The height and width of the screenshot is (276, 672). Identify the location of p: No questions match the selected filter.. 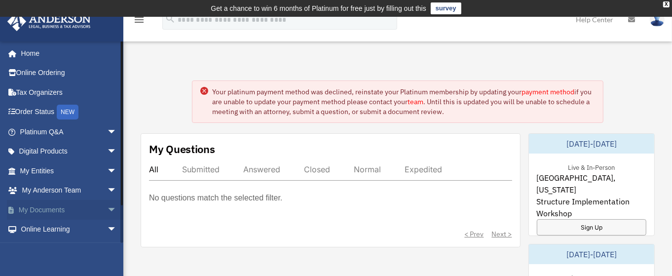
(216, 198).